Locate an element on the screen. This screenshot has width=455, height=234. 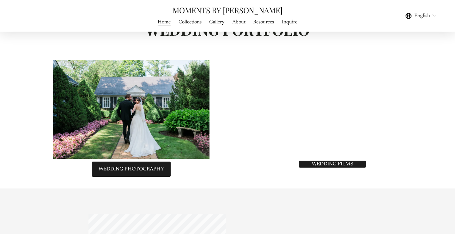
a: WEDDING PHOTOGRAPHY is located at coordinates (131, 169).